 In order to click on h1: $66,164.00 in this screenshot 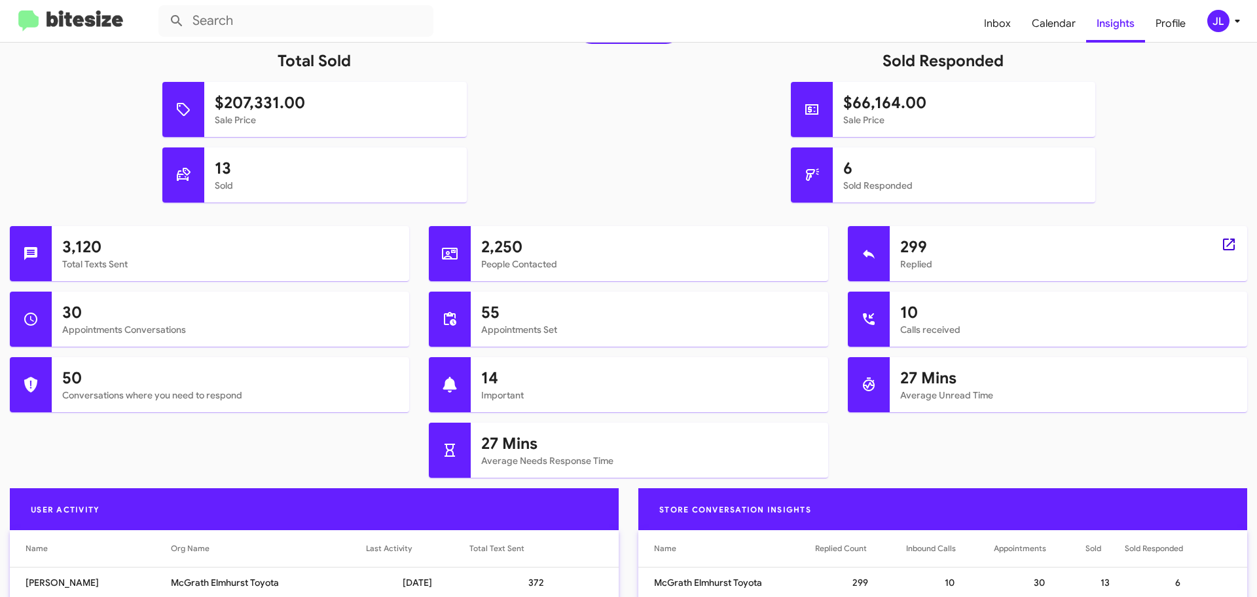, I will do `click(964, 103)`.